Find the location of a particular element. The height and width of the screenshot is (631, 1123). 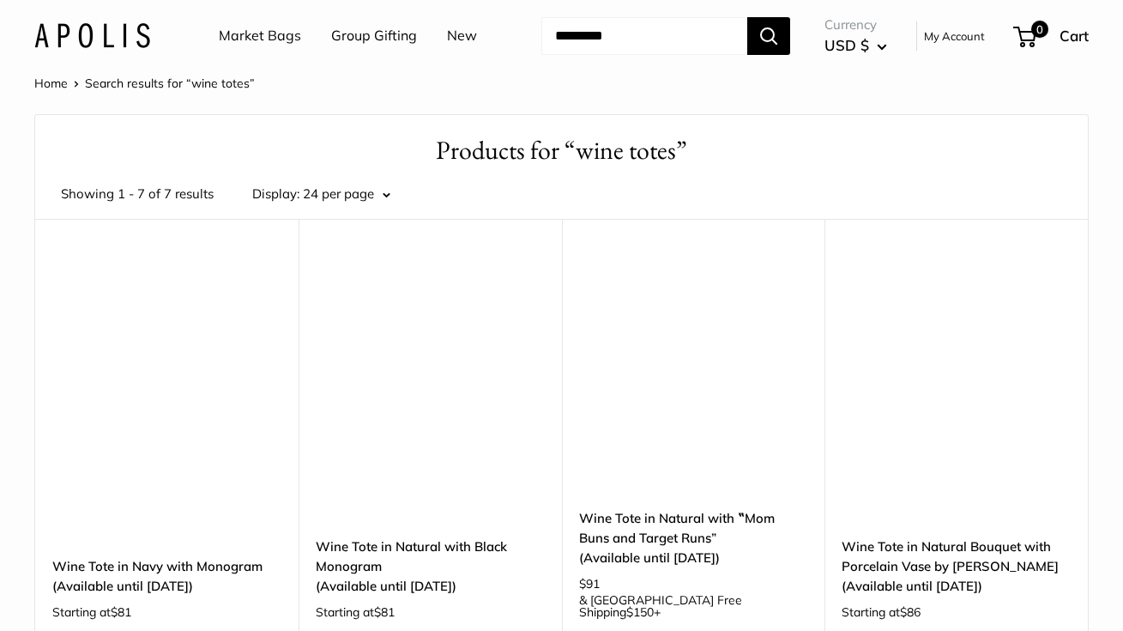

input: Search... is located at coordinates (644, 36).